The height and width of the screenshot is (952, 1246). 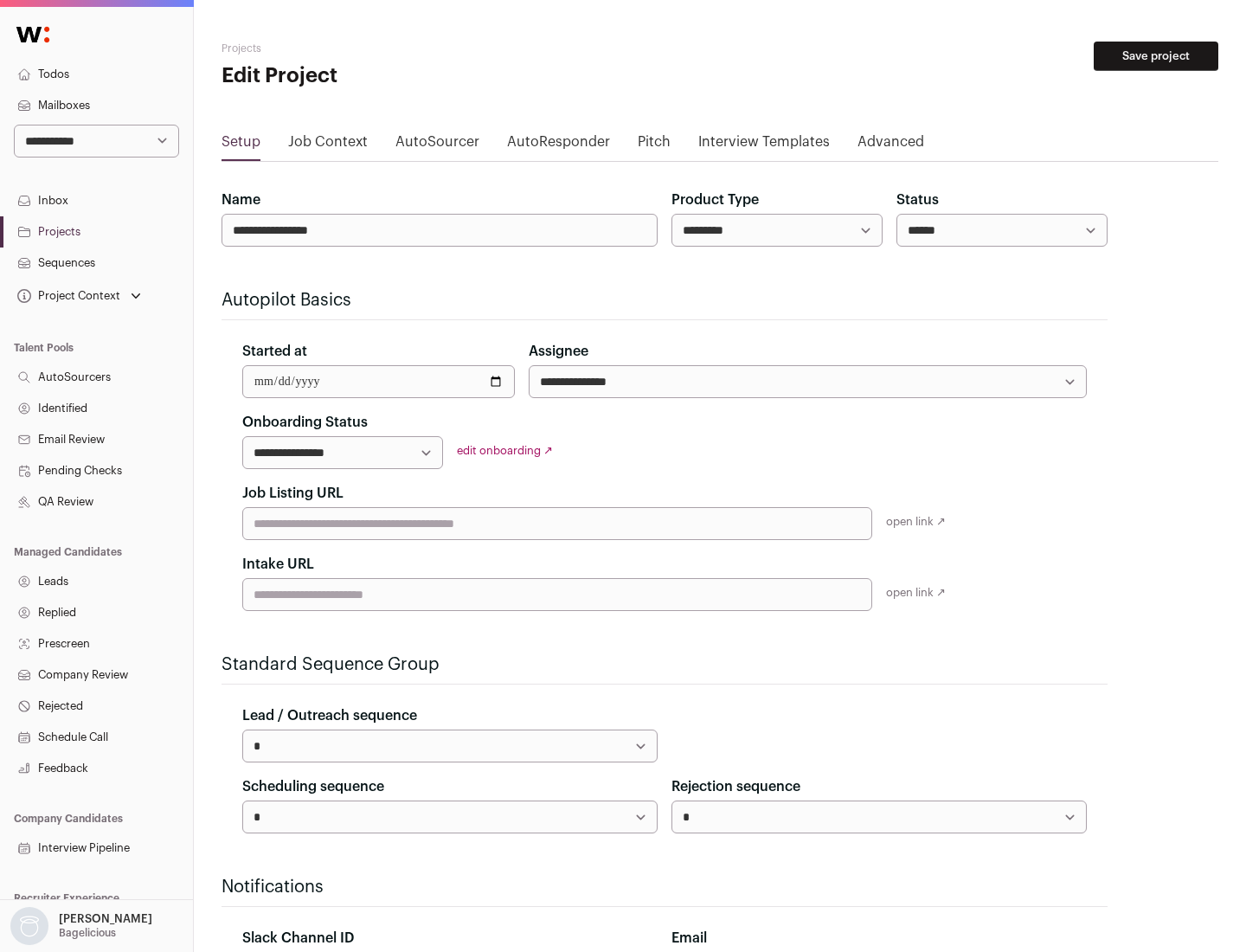 What do you see at coordinates (764, 145) in the screenshot?
I see `a: Interview Templates` at bounding box center [764, 145].